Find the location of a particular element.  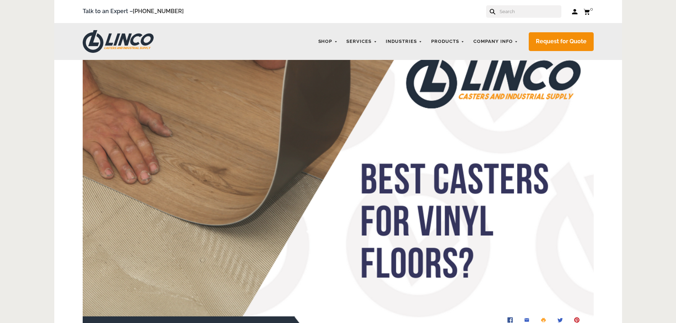

a: Request for Quote is located at coordinates (561, 41).